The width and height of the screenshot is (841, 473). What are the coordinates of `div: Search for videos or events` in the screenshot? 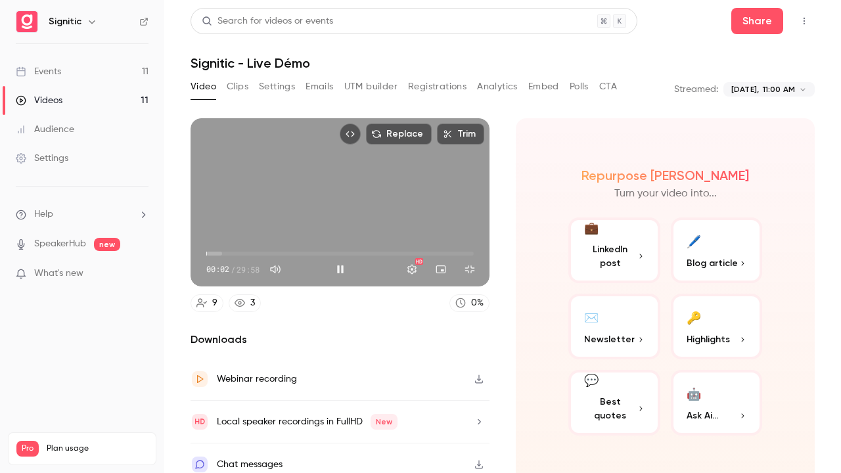 It's located at (267, 21).